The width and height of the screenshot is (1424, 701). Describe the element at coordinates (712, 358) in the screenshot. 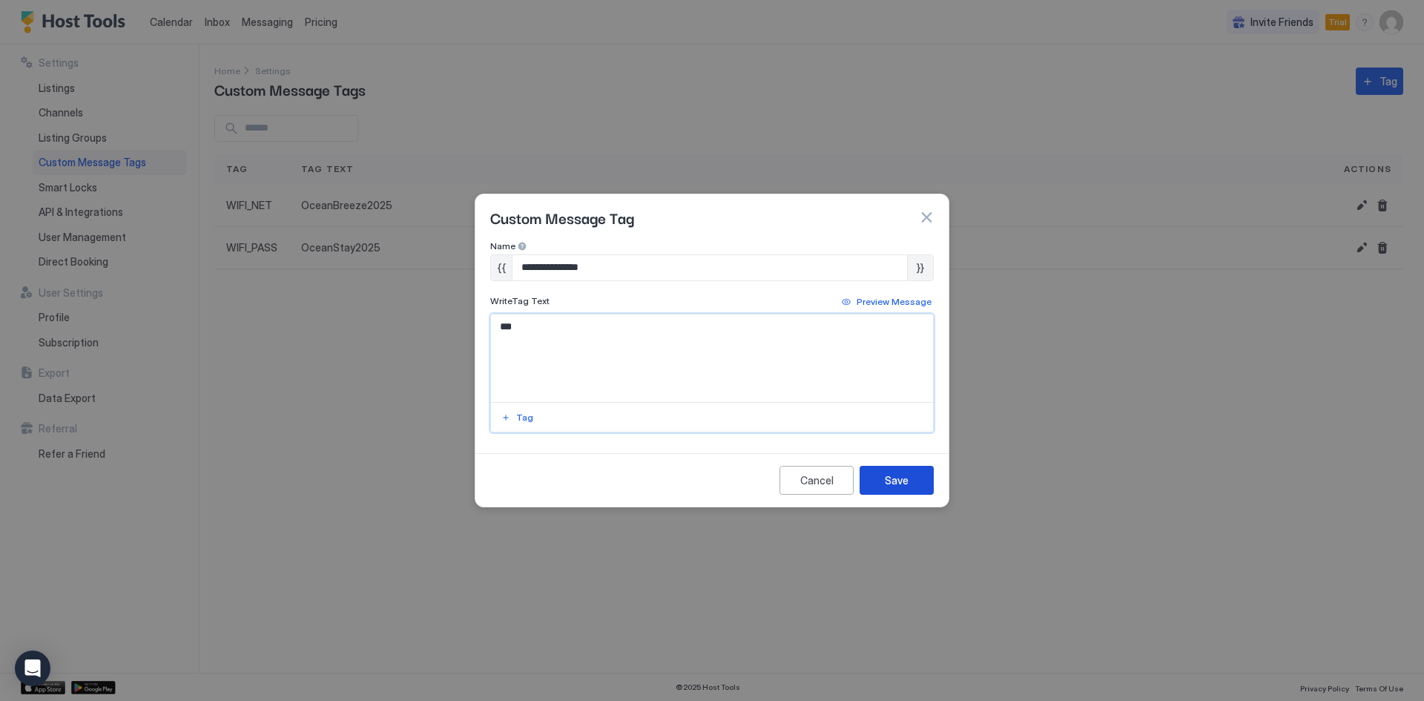

I see `textarea: Input Field` at that location.